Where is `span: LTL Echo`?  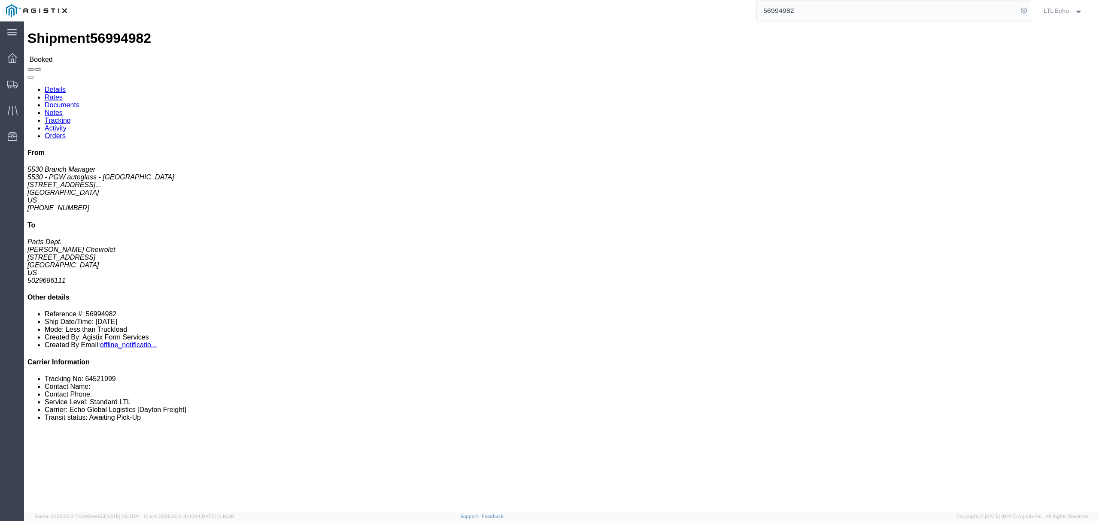
span: LTL Echo is located at coordinates (1056, 11).